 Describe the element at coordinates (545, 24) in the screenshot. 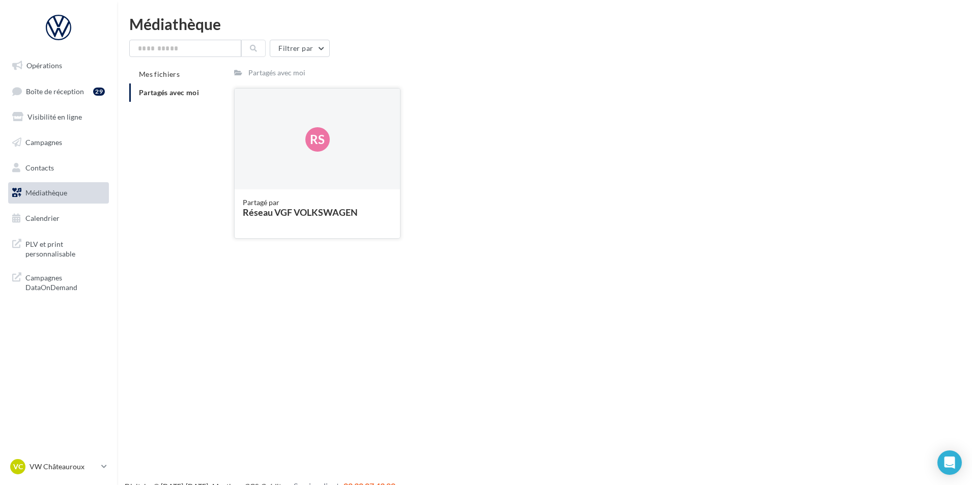

I see `div: Médiathèque` at that location.